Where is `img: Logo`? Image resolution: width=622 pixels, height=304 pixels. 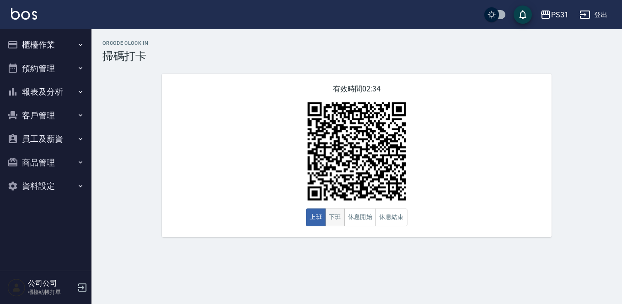 img: Logo is located at coordinates (24, 14).